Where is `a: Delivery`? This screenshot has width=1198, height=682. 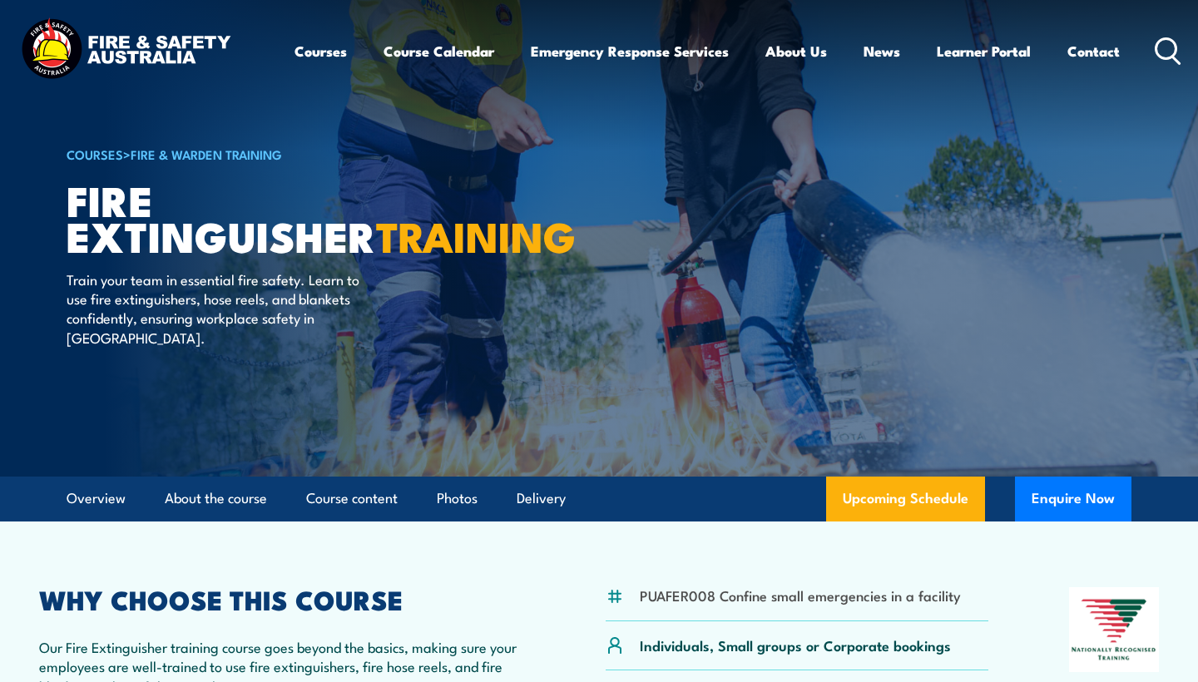 a: Delivery is located at coordinates (541, 498).